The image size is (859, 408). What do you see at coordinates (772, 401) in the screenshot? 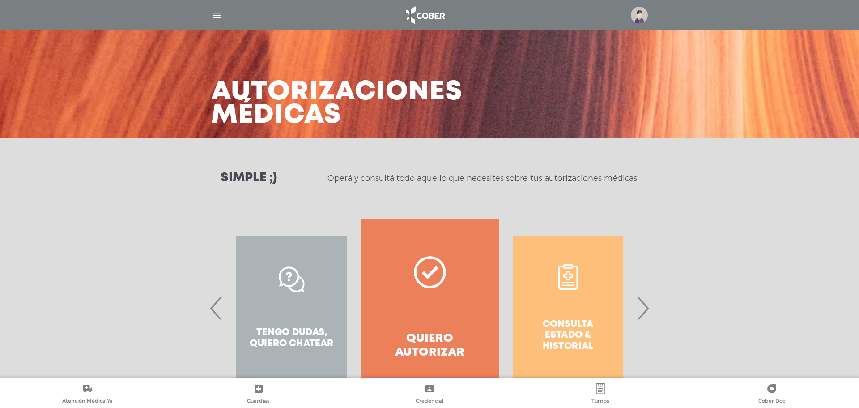
I see `span: Cober Doc` at bounding box center [772, 401].